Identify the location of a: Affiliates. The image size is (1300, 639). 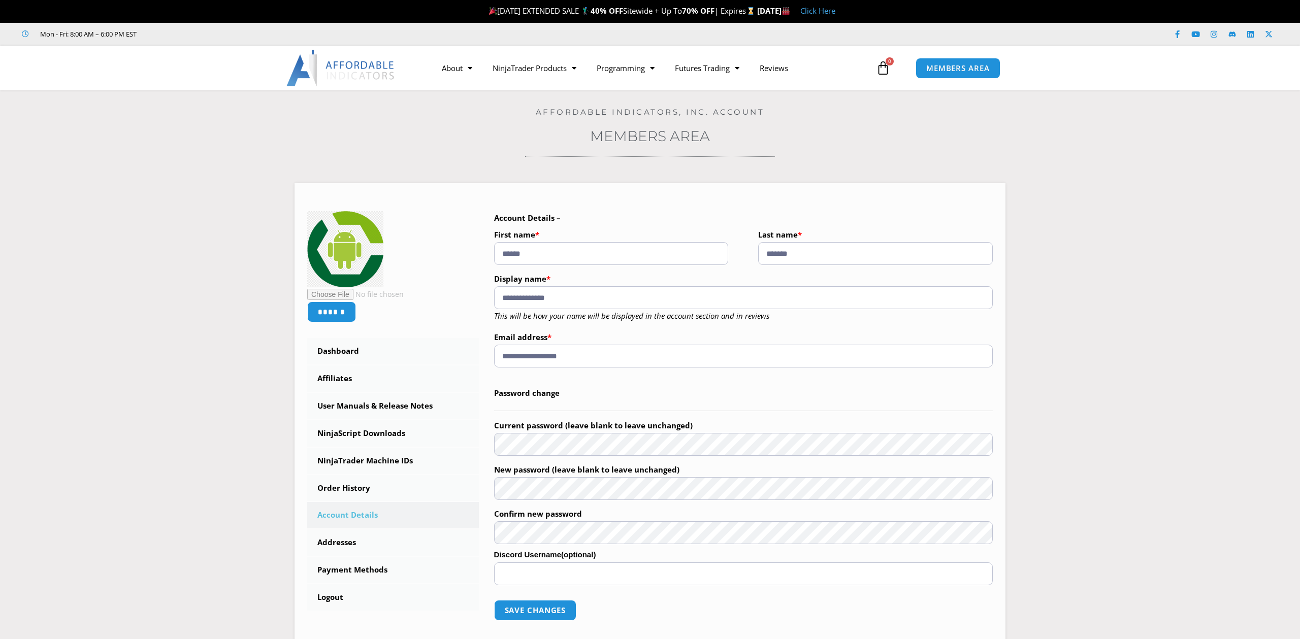
(393, 379).